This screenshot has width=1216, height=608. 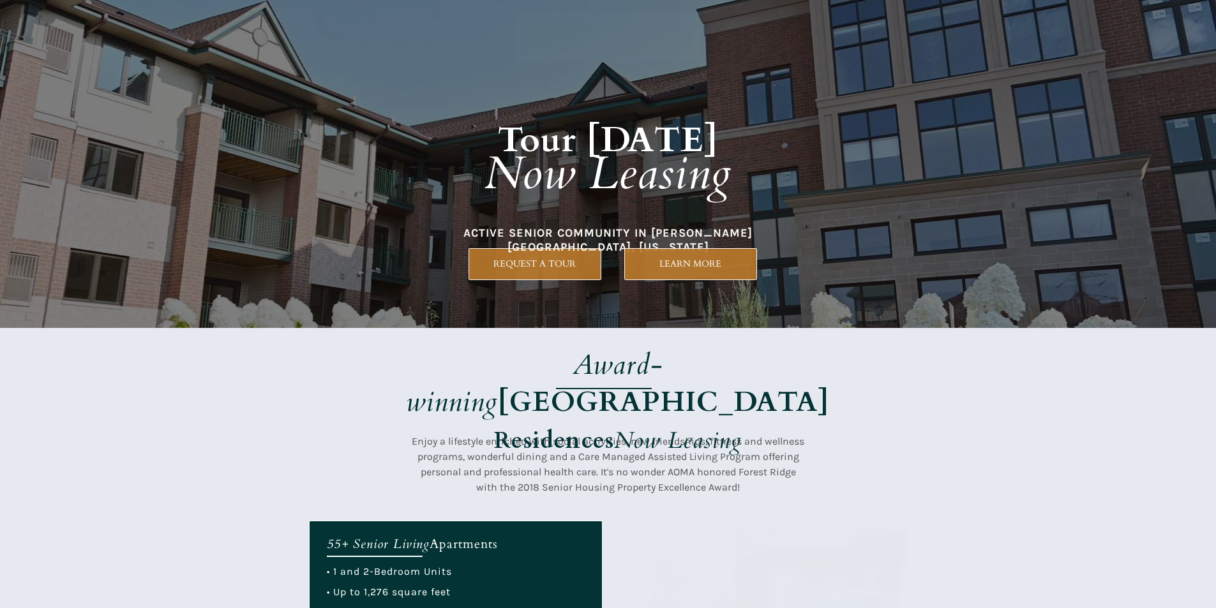 I want to click on em: 55+ Senior Living, so click(x=378, y=544).